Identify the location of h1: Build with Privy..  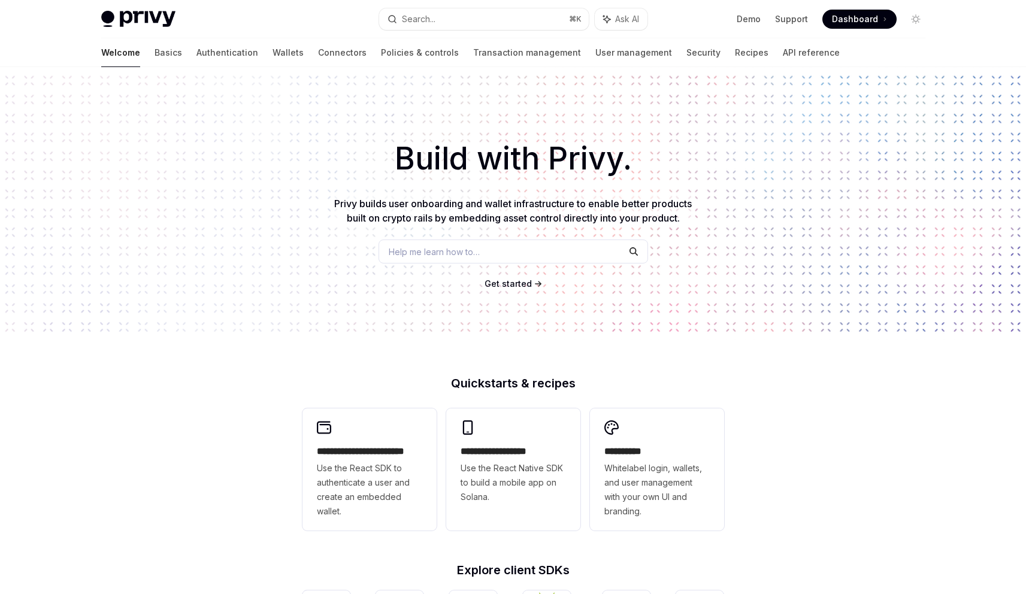
(513, 159).